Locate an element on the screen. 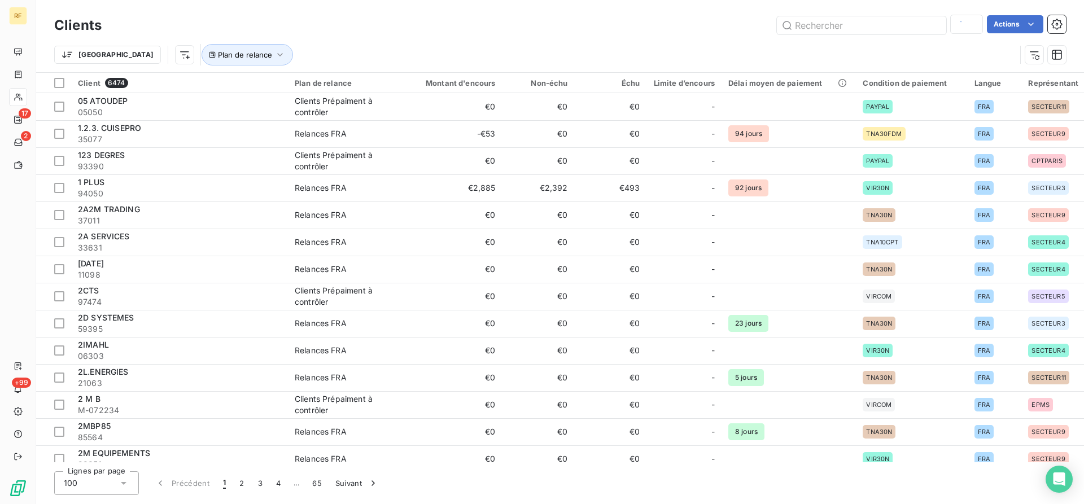 The width and height of the screenshot is (1084, 504). button: 2 is located at coordinates (242, 483).